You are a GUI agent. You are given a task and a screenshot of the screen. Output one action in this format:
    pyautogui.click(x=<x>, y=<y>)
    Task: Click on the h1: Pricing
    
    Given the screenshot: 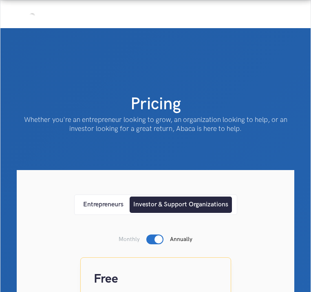 What is the action you would take?
    pyautogui.click(x=156, y=104)
    